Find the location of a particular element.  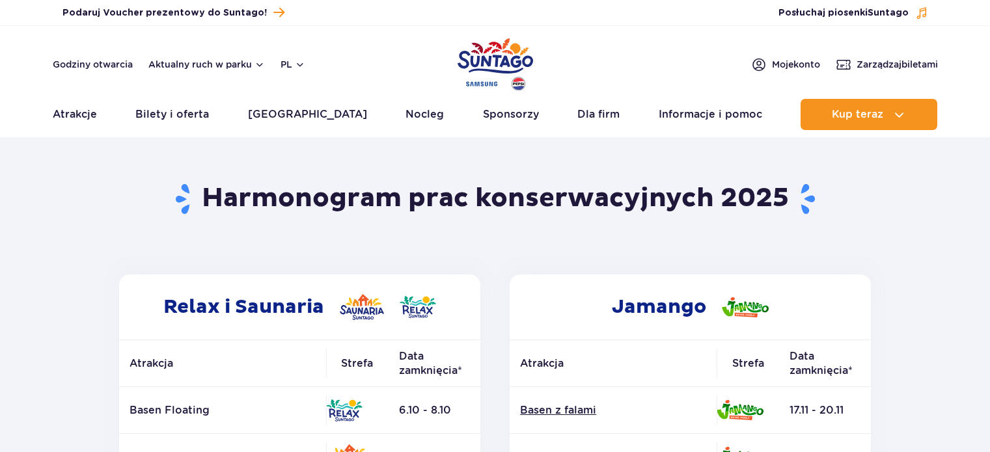

a: Bilety i oferta is located at coordinates (172, 115).